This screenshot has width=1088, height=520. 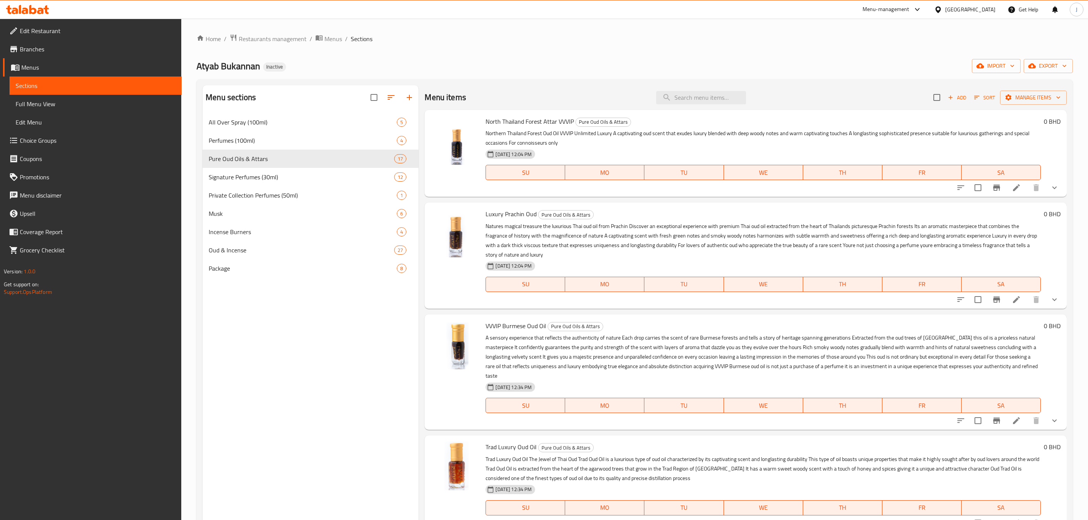 What do you see at coordinates (97, 159) in the screenshot?
I see `span: Coupons` at bounding box center [97, 159].